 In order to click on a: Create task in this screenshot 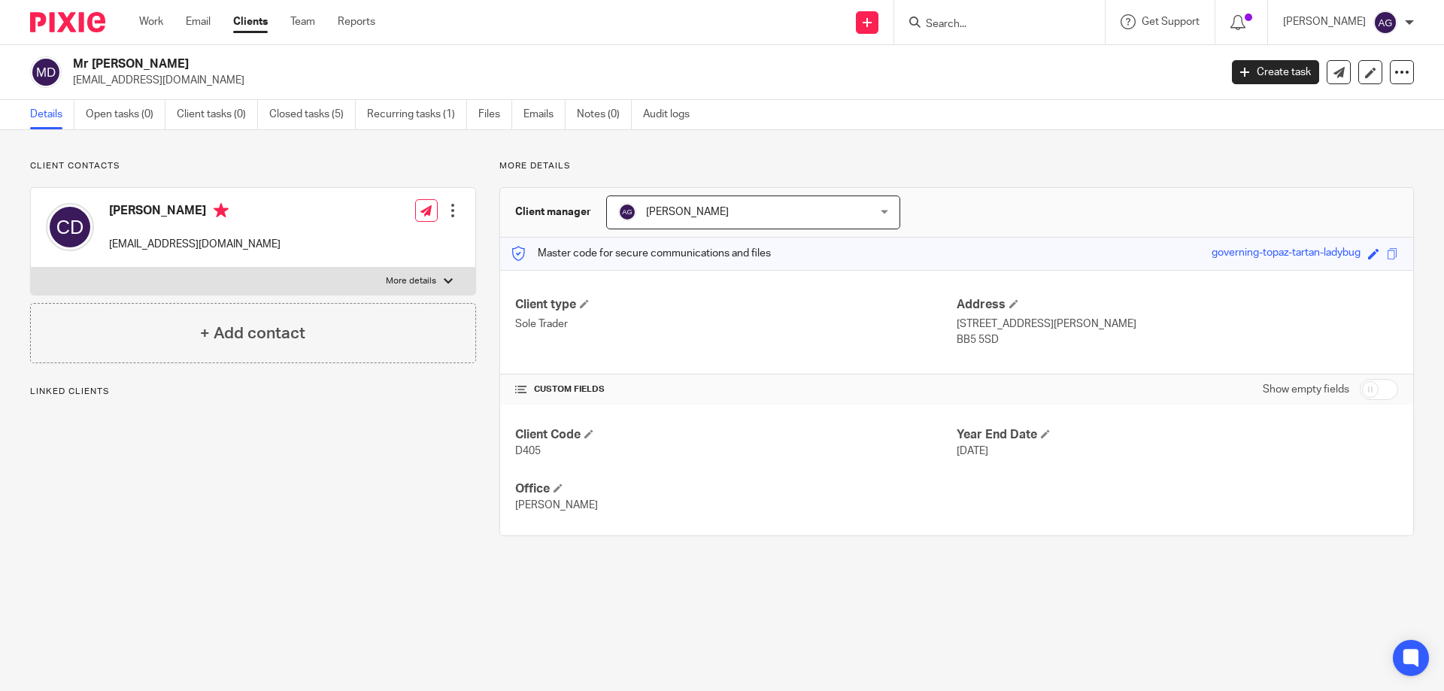, I will do `click(1276, 72)`.